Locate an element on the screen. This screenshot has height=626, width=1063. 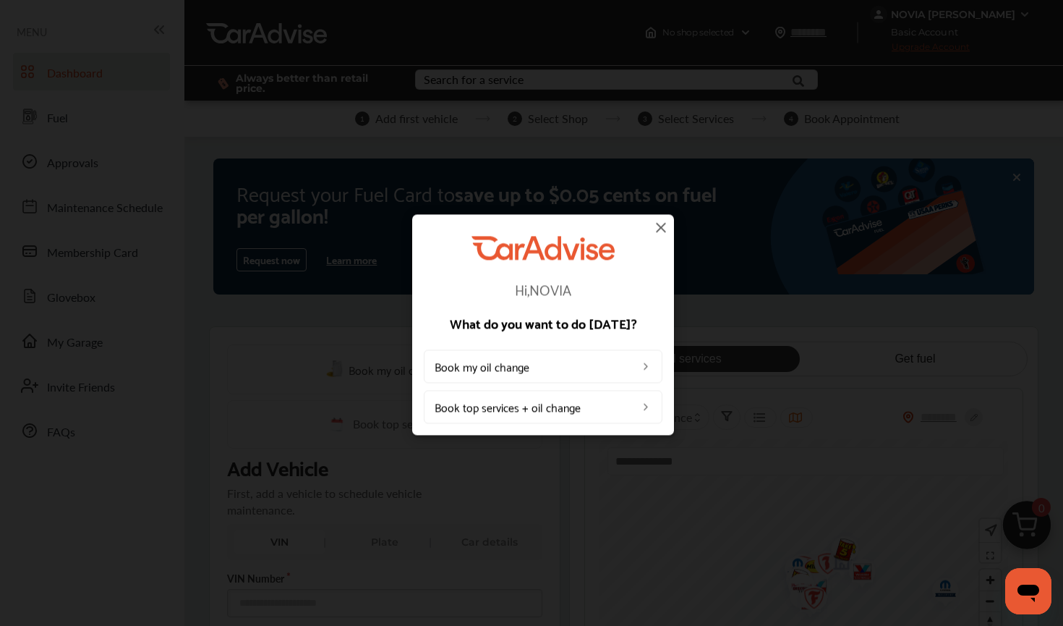
img: close-icon.a004319c.svg is located at coordinates (661, 227).